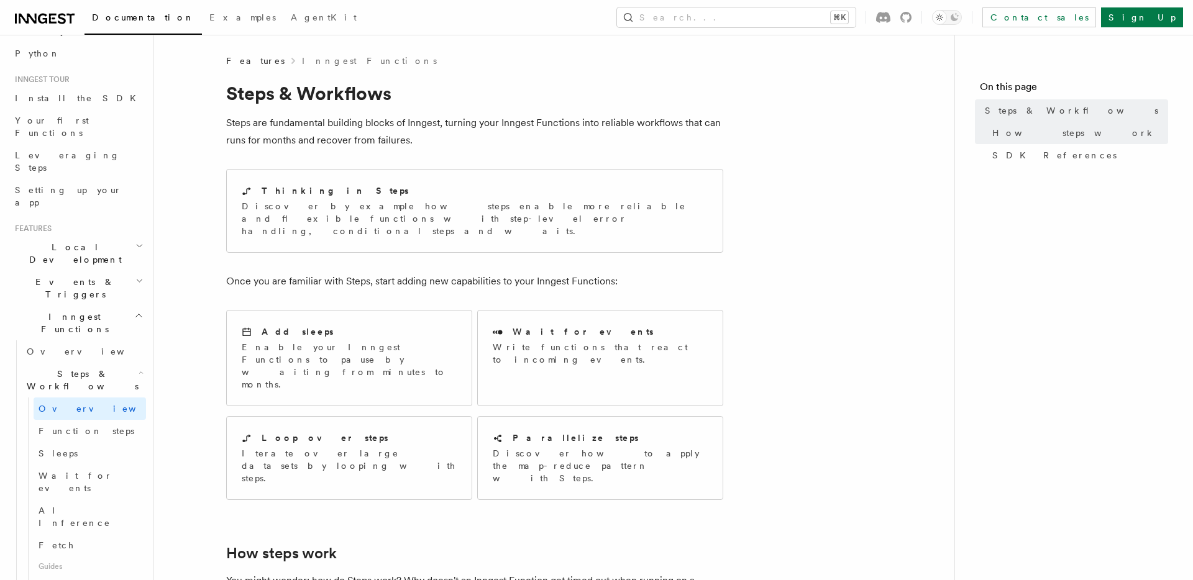 Image resolution: width=1193 pixels, height=580 pixels. Describe the element at coordinates (86, 431) in the screenshot. I see `span: Function steps` at that location.